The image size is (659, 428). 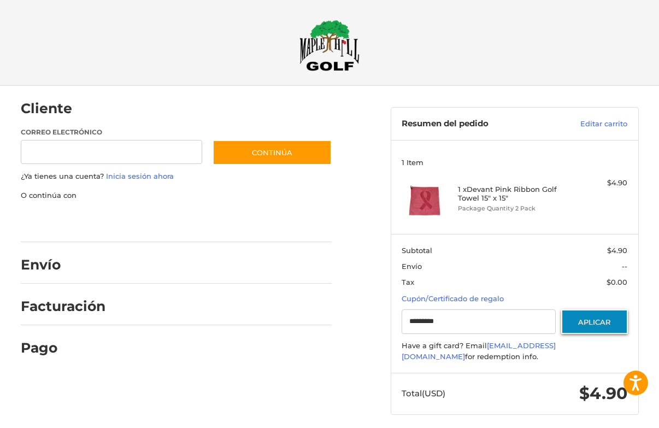 What do you see at coordinates (514, 162) in the screenshot?
I see `h3: 1 Item` at bounding box center [514, 162].